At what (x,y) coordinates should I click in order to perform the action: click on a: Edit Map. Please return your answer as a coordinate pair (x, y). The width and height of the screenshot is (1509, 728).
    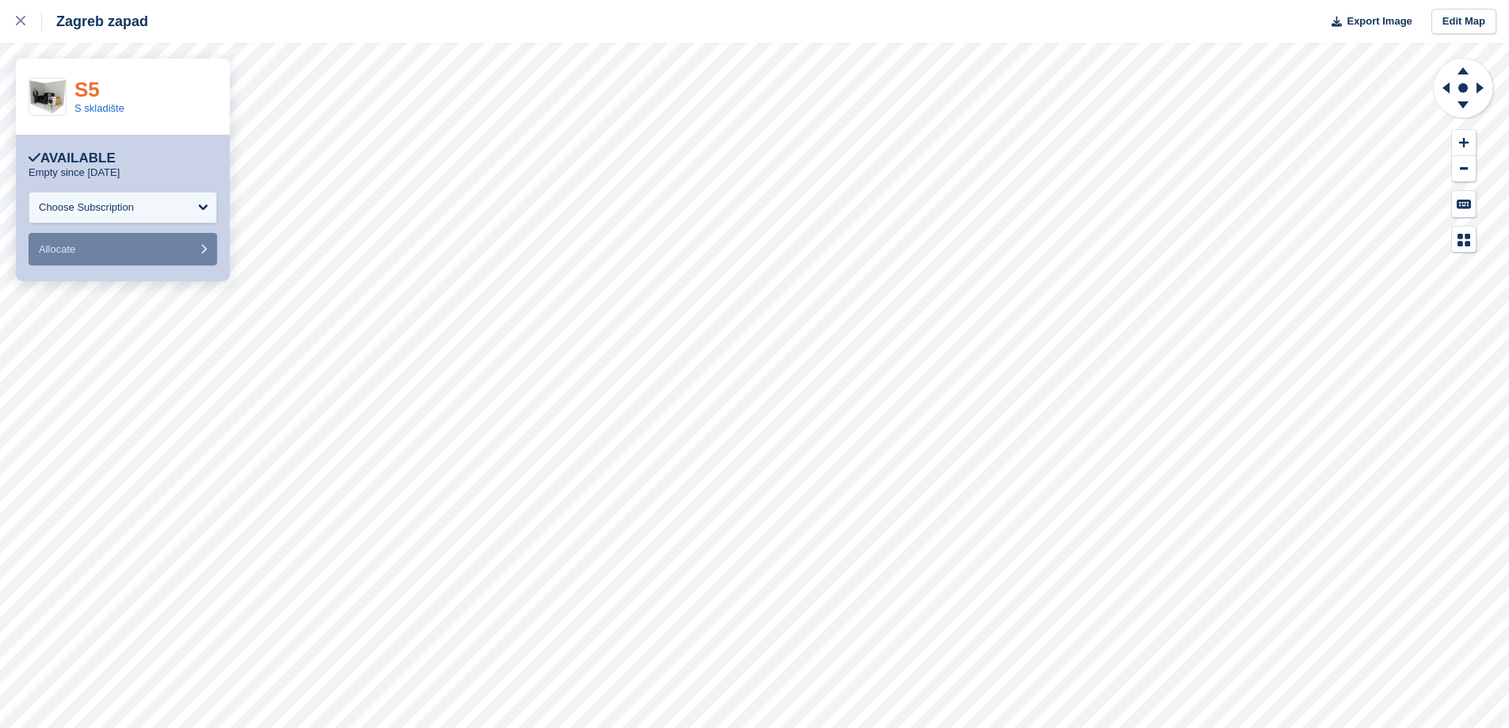
    Looking at the image, I should click on (1464, 21).